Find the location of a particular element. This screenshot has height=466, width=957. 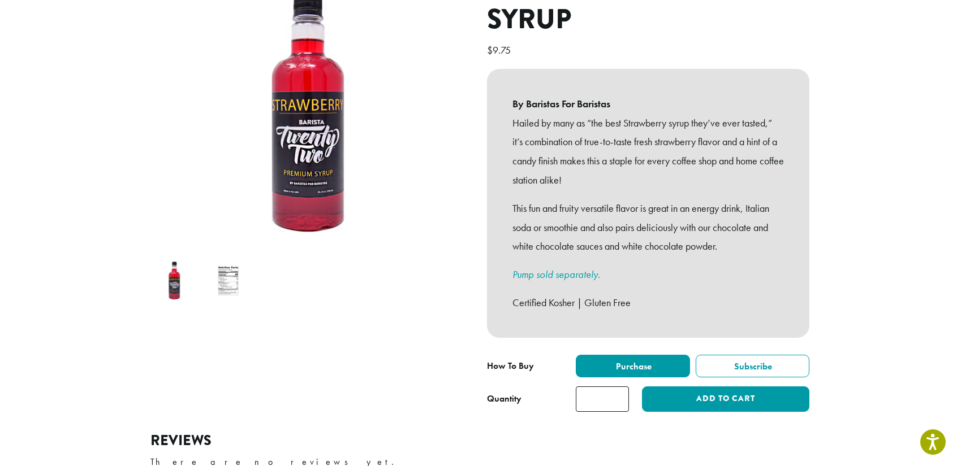

a: Pump sold separately. is located at coordinates (556, 274).